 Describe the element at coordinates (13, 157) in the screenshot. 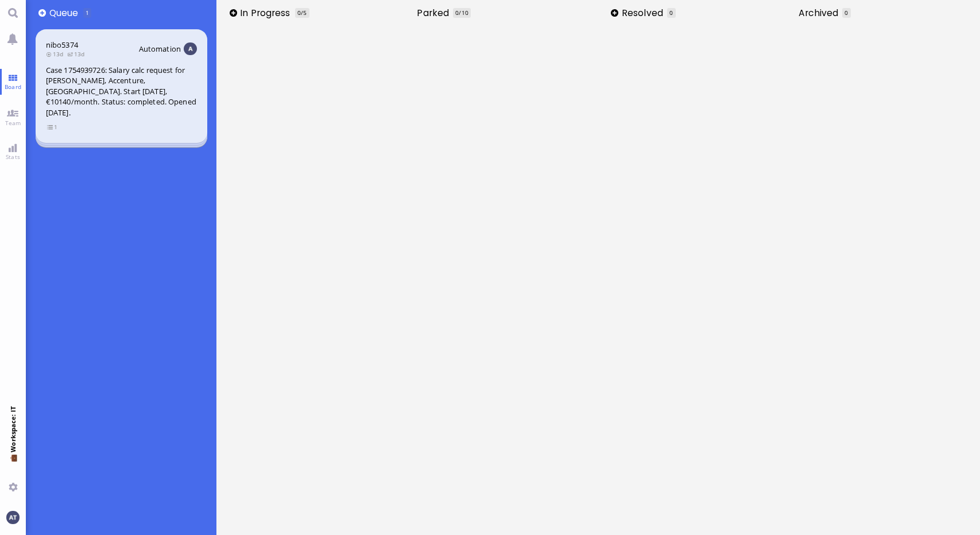

I see `span: Stats` at that location.